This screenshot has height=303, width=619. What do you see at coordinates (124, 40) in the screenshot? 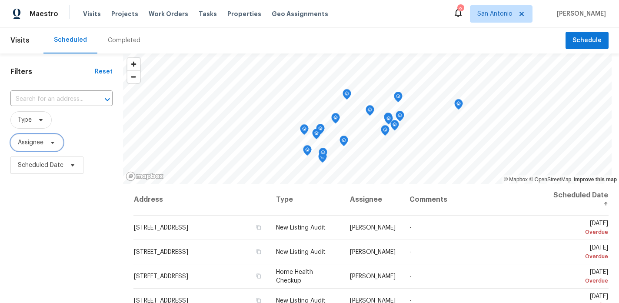
I see `div: Completed` at bounding box center [124, 40].